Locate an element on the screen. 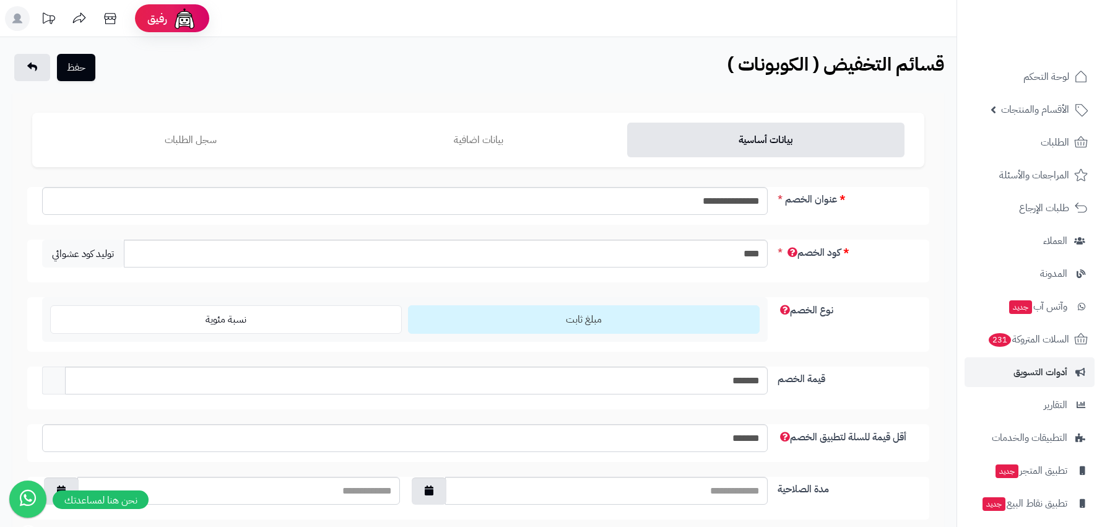 Image resolution: width=1102 pixels, height=527 pixels. span: الأقسام والمنتجات is located at coordinates (1035, 110).